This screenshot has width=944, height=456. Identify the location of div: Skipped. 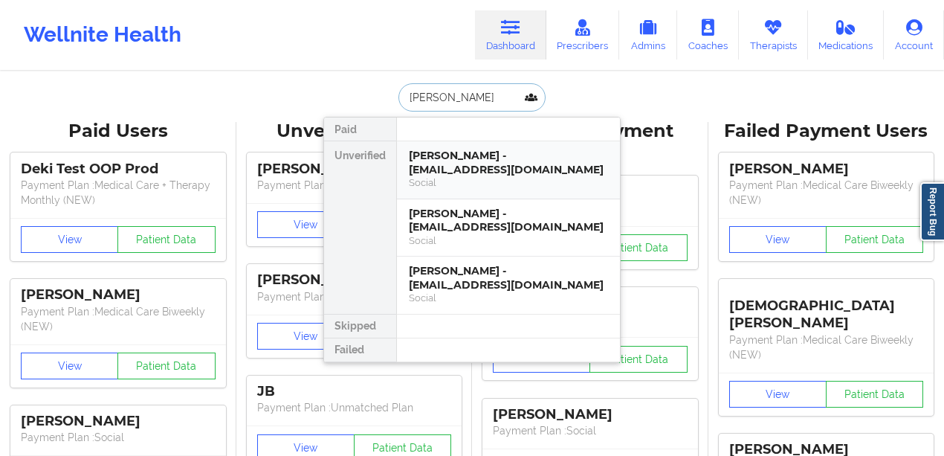
(360, 326).